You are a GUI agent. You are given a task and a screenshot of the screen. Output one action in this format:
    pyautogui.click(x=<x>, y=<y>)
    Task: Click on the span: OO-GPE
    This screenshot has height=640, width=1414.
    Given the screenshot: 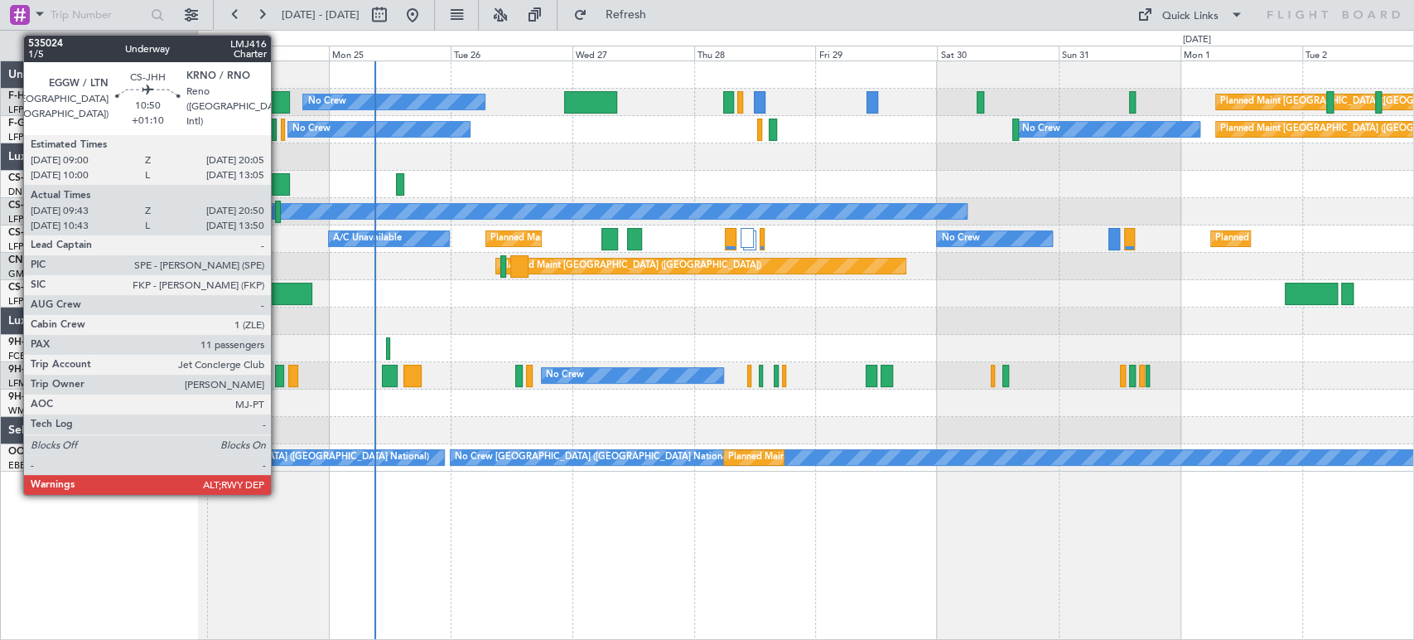 What is the action you would take?
    pyautogui.click(x=27, y=452)
    